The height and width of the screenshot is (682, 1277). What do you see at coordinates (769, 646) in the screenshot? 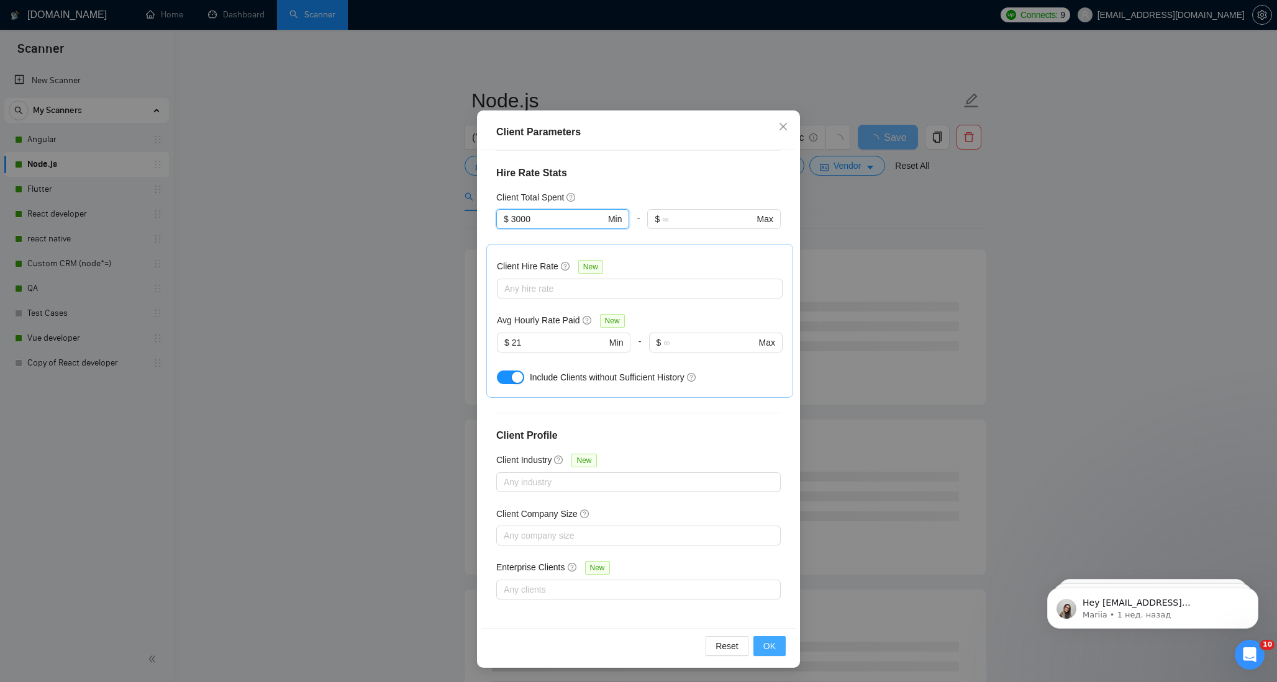
I see `span: OK` at bounding box center [769, 646].